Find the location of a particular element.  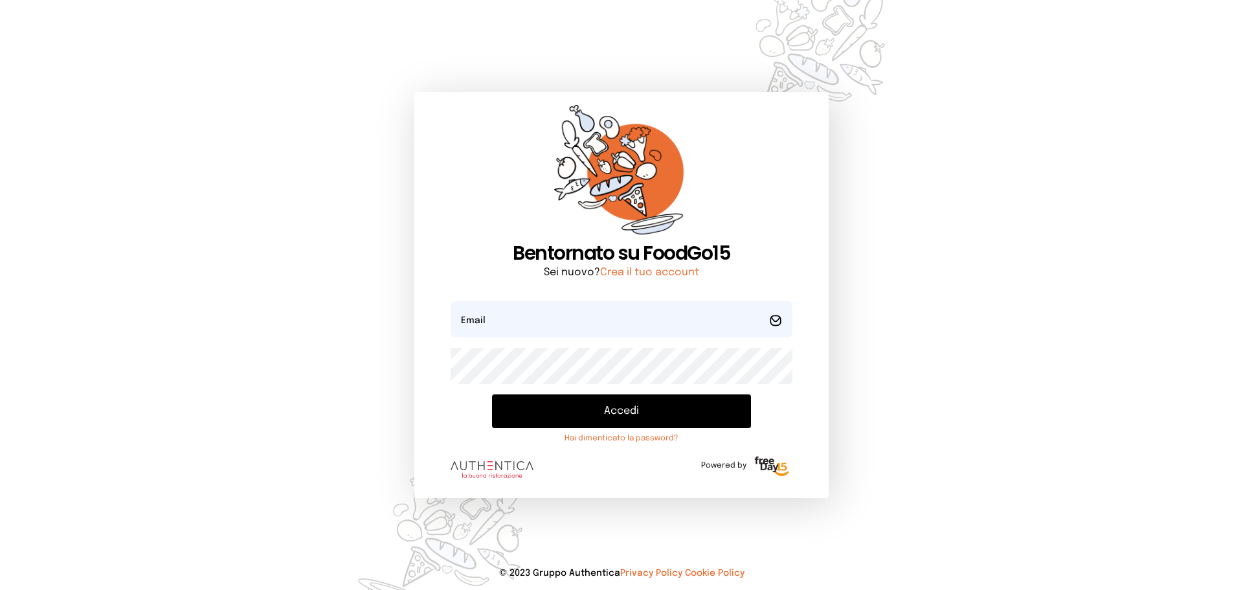

span: Powered by is located at coordinates (724, 465).